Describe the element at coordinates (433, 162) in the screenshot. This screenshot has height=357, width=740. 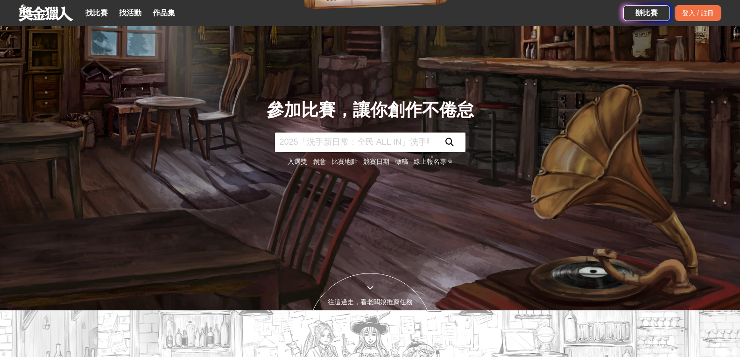
I see `a: 線上報名專區` at that location.